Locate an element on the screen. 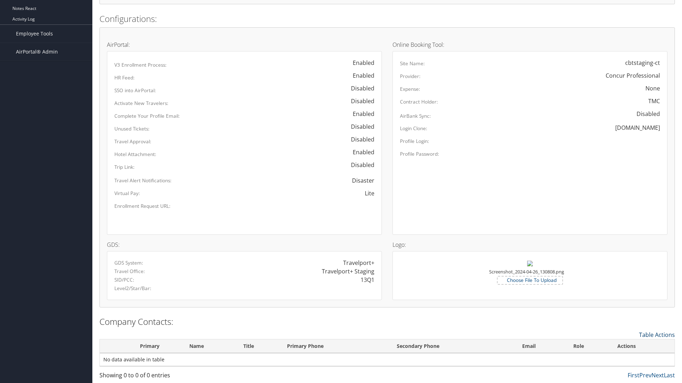  span: Employee Tools is located at coordinates (34, 34).